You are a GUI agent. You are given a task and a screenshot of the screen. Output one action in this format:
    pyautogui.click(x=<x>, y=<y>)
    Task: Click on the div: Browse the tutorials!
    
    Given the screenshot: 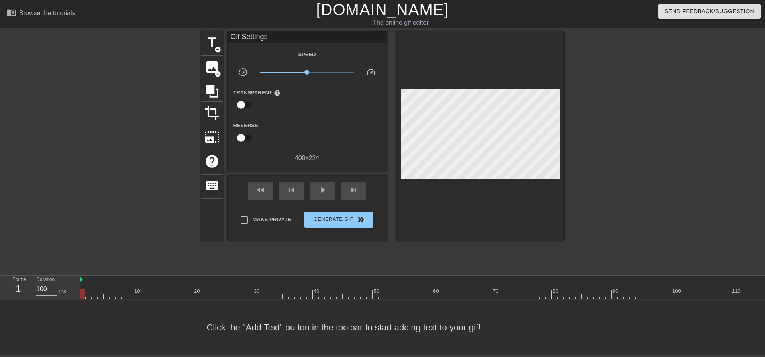 What is the action you would take?
    pyautogui.click(x=48, y=13)
    